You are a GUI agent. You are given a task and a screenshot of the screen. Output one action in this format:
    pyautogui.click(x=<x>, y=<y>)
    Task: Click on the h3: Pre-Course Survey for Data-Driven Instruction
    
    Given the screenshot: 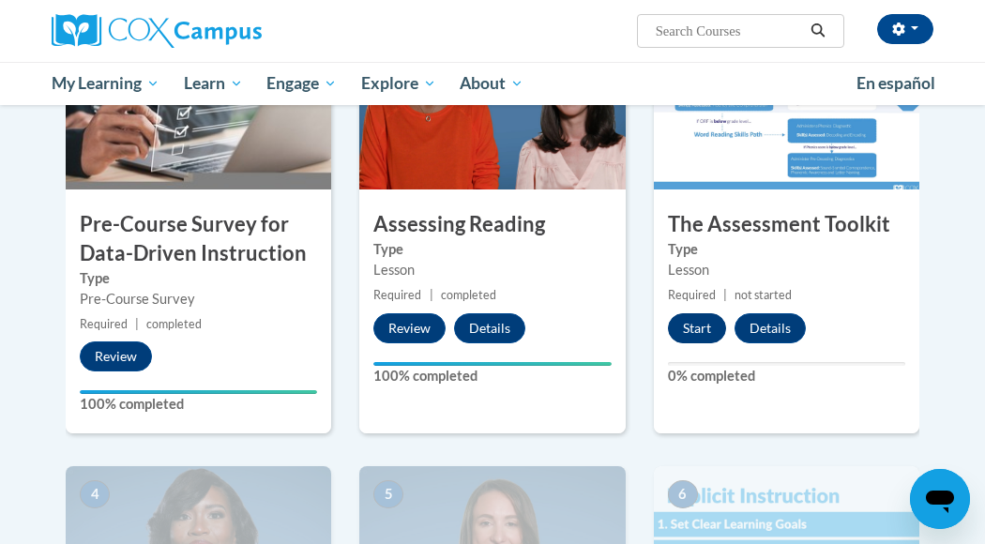 What is the action you would take?
    pyautogui.click(x=198, y=239)
    